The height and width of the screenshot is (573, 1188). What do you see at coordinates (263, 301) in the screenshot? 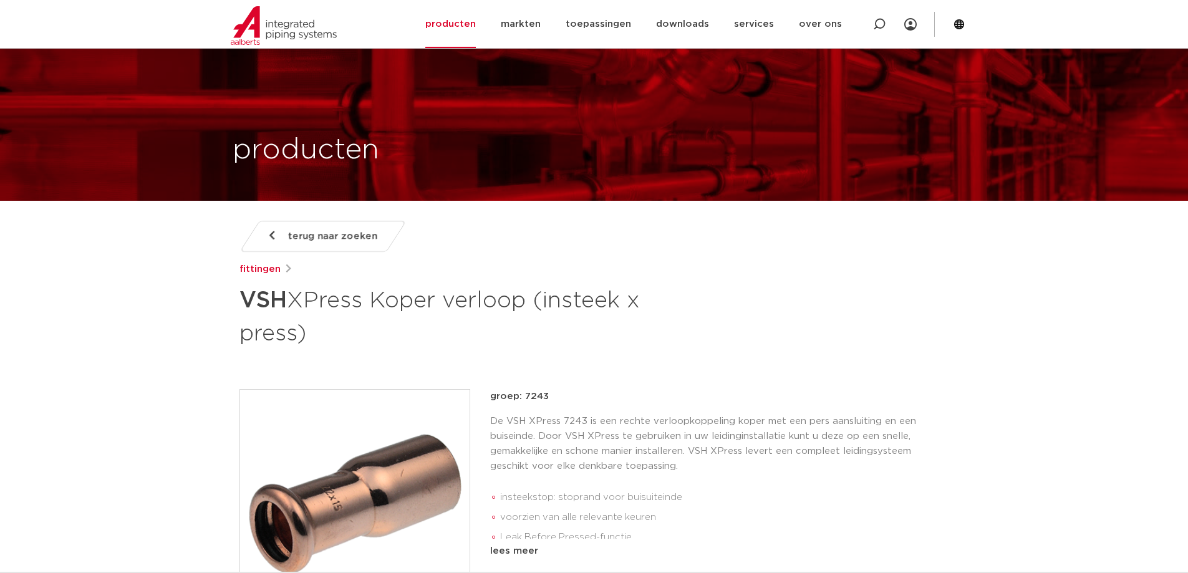
I see `strong: VSH` at bounding box center [263, 301].